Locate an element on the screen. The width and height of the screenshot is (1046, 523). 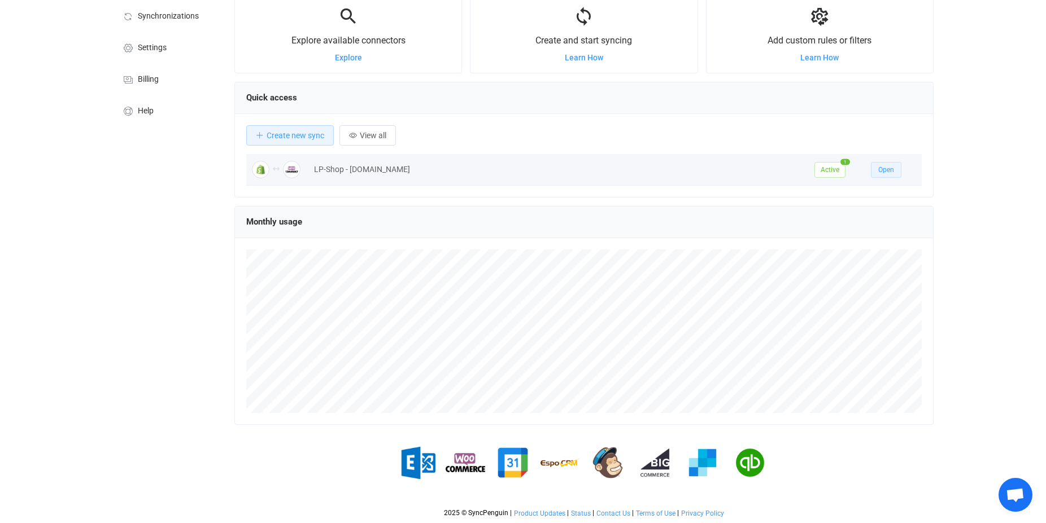
span: Settings is located at coordinates (152, 48).